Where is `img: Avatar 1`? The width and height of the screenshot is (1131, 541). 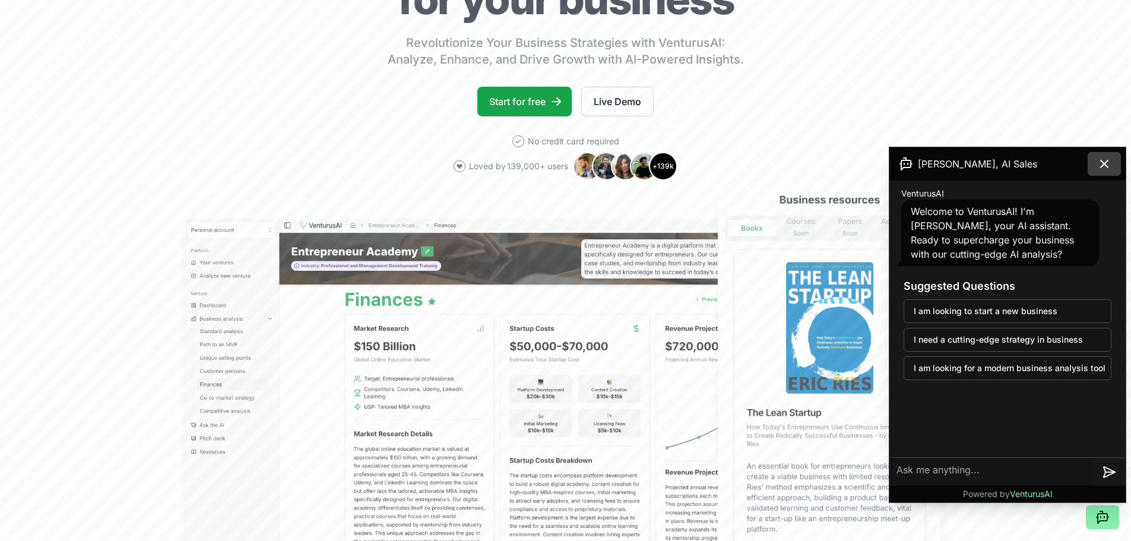 img: Avatar 1 is located at coordinates (587, 166).